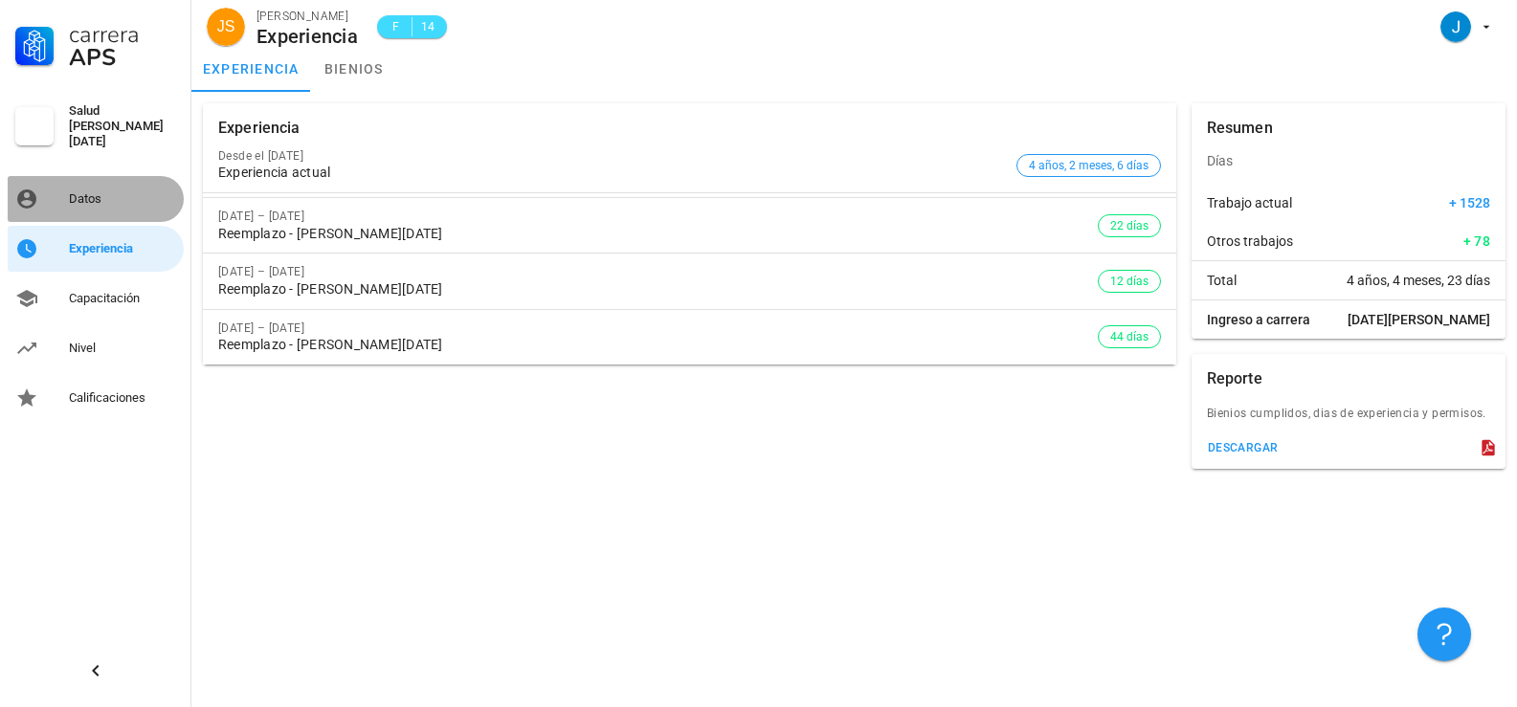 Image resolution: width=1517 pixels, height=707 pixels. I want to click on div: descargar, so click(1242, 448).